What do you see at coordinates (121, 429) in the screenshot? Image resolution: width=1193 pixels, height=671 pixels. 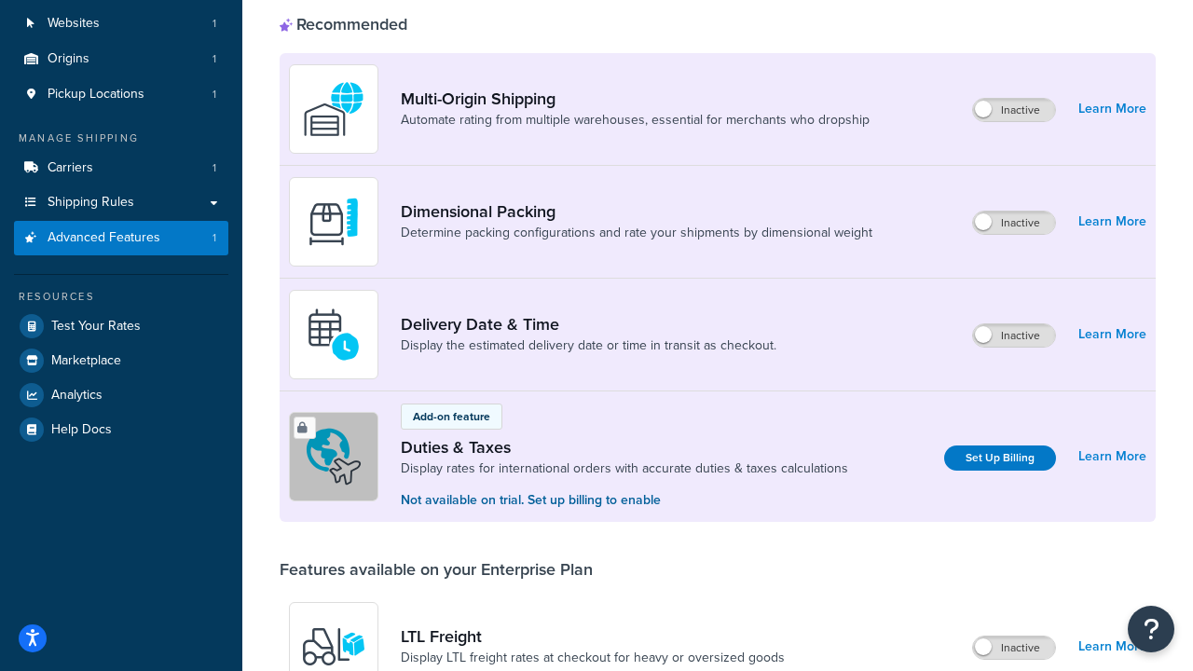 I see `a: Help Docs` at bounding box center [121, 429].